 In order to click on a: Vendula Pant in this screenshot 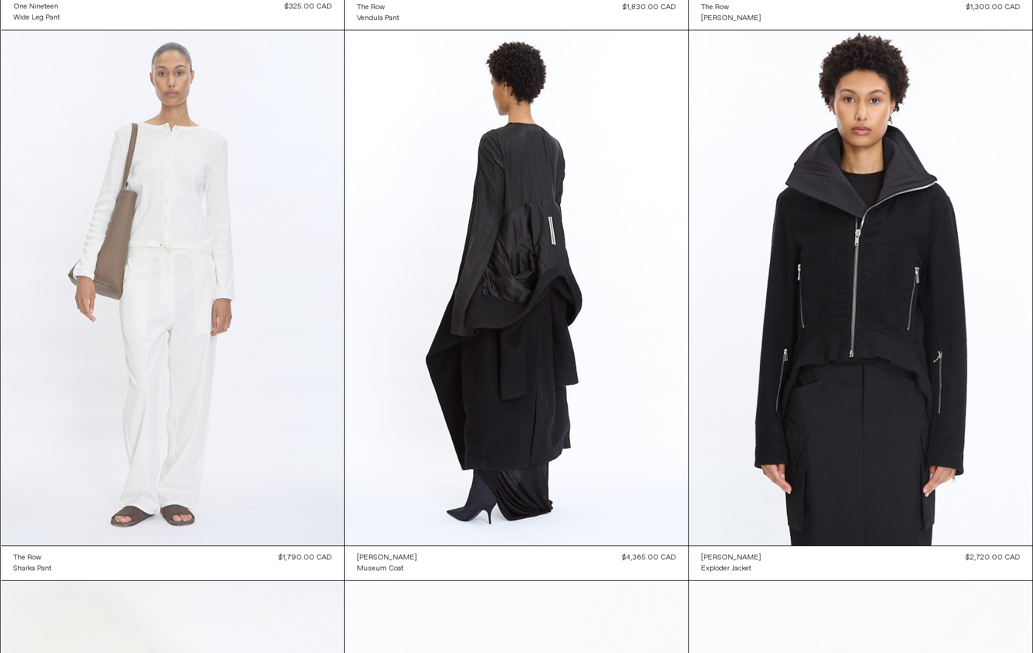, I will do `click(378, 18)`.